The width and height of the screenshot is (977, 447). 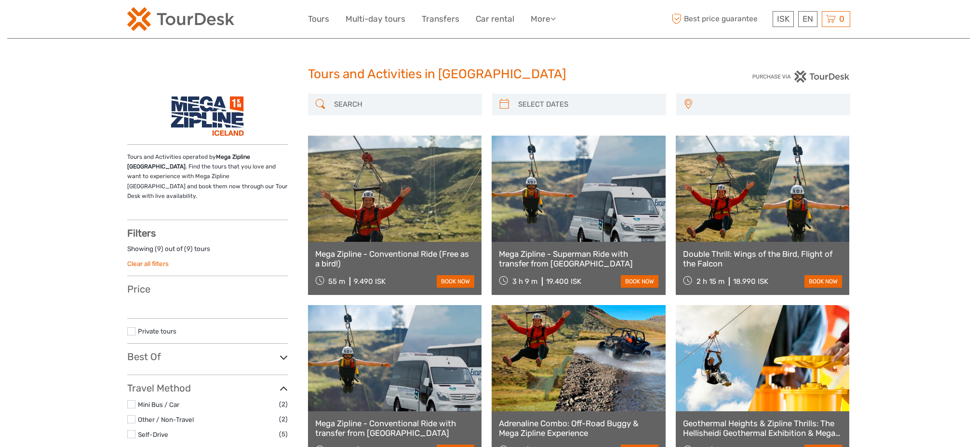 What do you see at coordinates (181, 19) in the screenshot?
I see `img: 120-15d4194f-c635-41b9-a512-a3cb382bfb57_logo_small.png` at bounding box center [181, 19].